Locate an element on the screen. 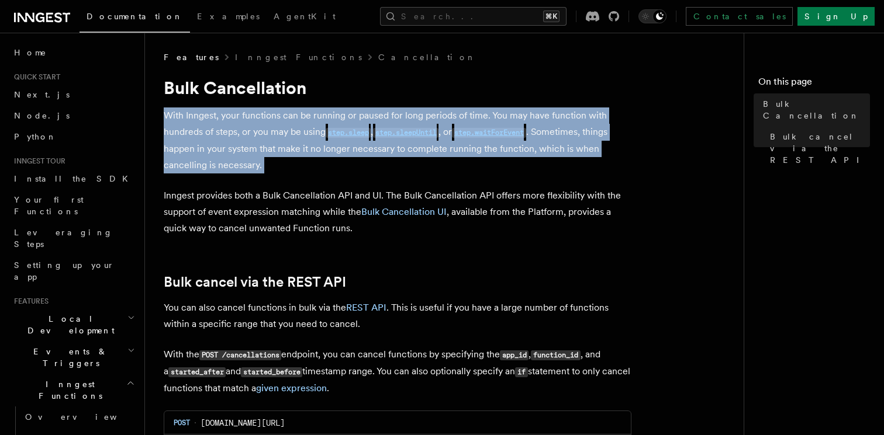 The image size is (884, 435). a: step.sleepUntil is located at coordinates (406, 132).